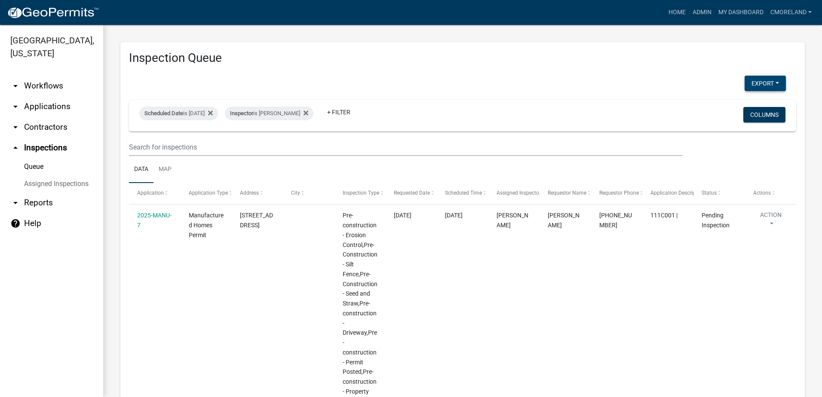 The height and width of the screenshot is (397, 822). Describe the element at coordinates (719, 193) in the screenshot. I see `datatable-header-cell: Status` at that location.